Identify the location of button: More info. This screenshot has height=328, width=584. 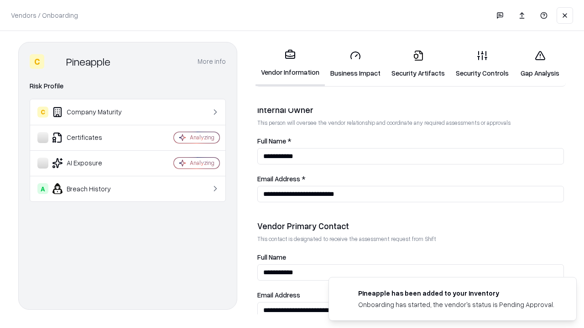
(212, 62).